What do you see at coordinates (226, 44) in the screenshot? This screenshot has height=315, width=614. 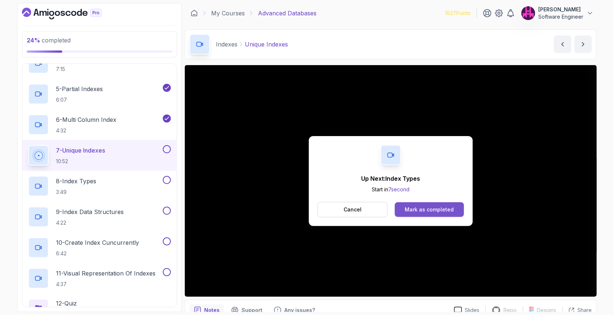 I see `p: Indexes` at bounding box center [226, 44].